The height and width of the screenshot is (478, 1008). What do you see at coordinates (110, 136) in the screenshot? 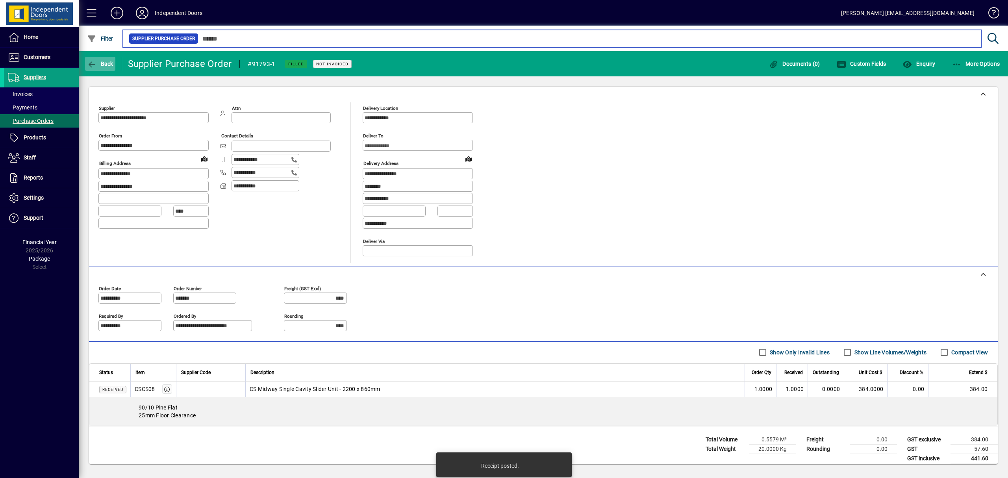
I see `mat-label: Order from` at bounding box center [110, 136].